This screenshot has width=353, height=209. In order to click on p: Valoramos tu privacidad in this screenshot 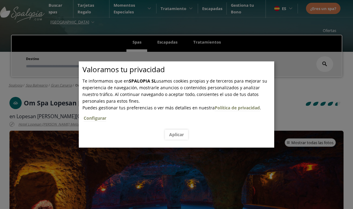, I will do `click(178, 70)`.